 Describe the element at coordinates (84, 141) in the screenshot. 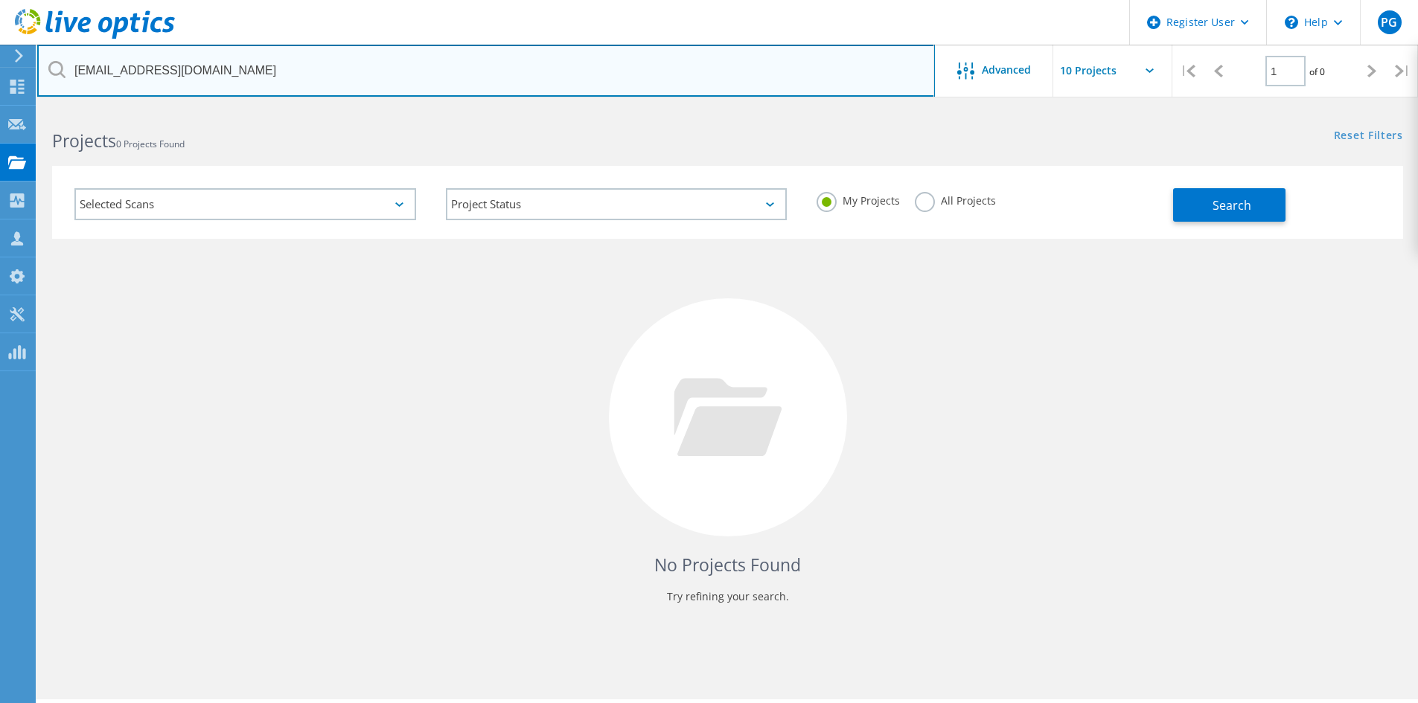

I see `b: Projects` at that location.